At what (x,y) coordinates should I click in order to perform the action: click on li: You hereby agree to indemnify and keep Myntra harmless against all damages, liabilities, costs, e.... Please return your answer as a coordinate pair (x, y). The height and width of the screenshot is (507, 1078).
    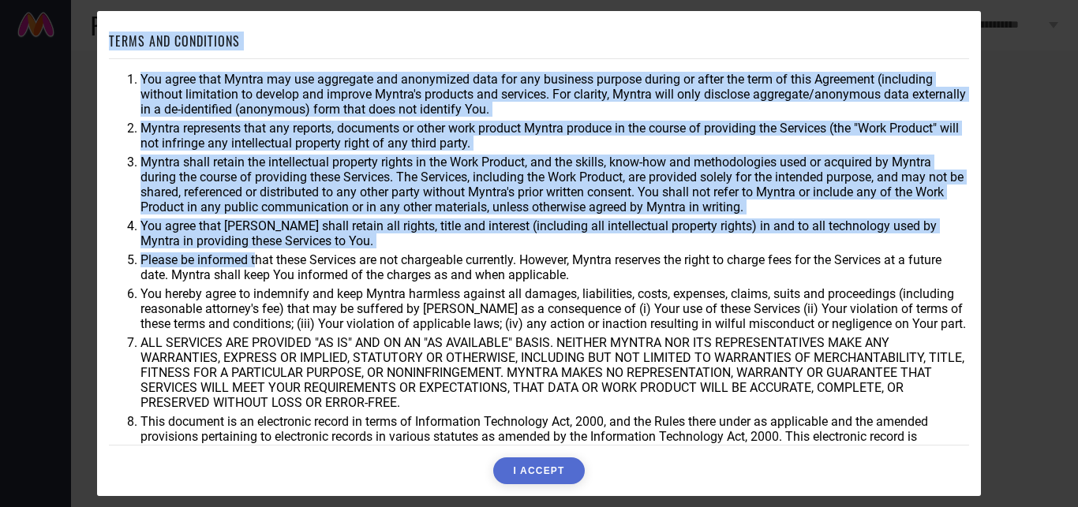
    Looking at the image, I should click on (555, 309).